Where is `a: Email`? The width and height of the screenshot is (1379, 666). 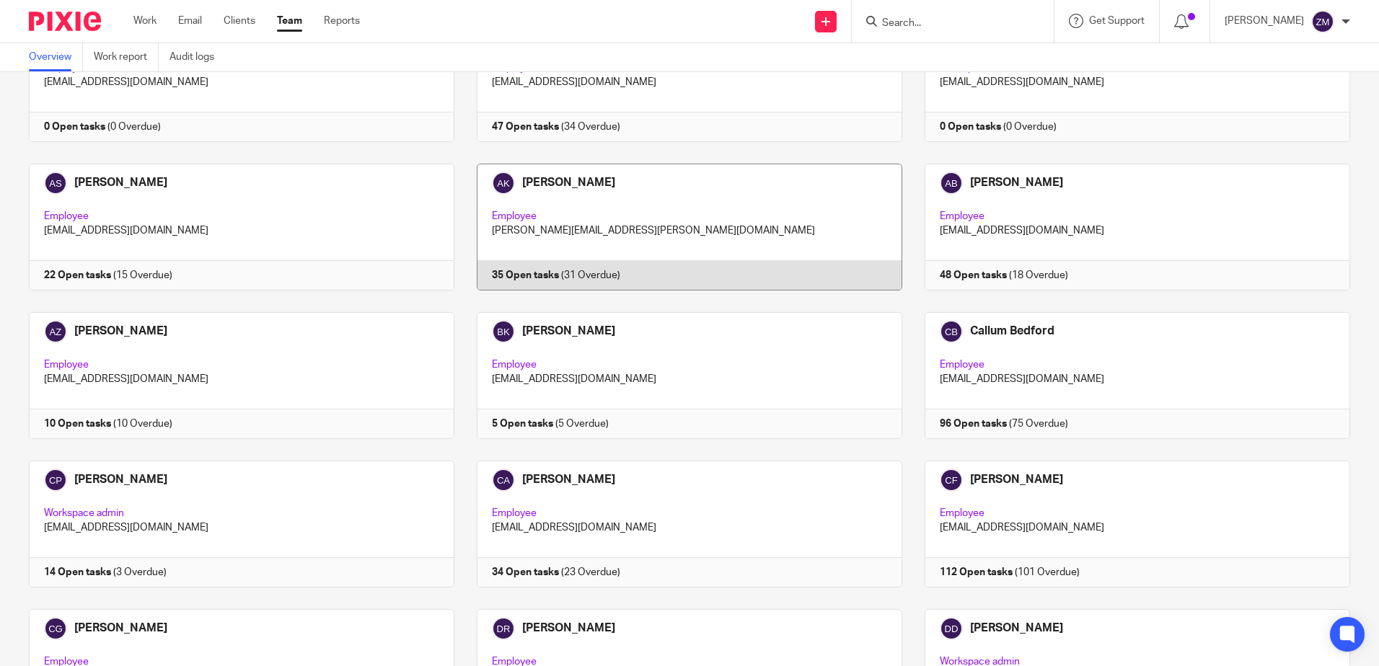 a: Email is located at coordinates (190, 21).